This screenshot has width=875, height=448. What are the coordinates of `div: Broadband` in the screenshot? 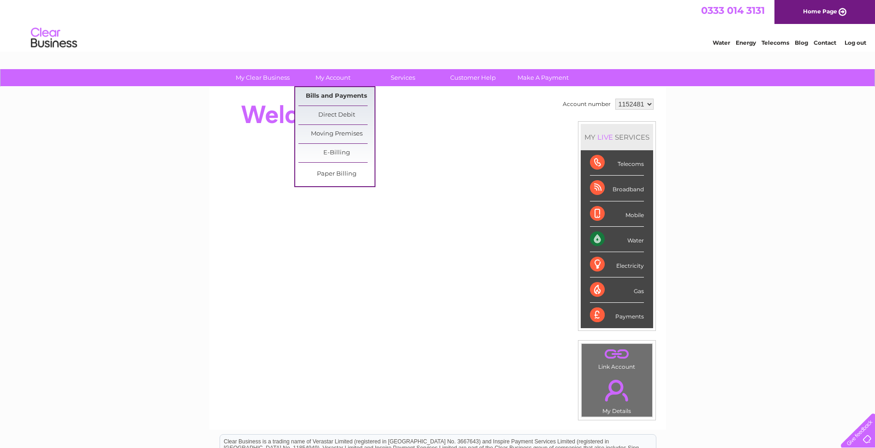 It's located at (617, 188).